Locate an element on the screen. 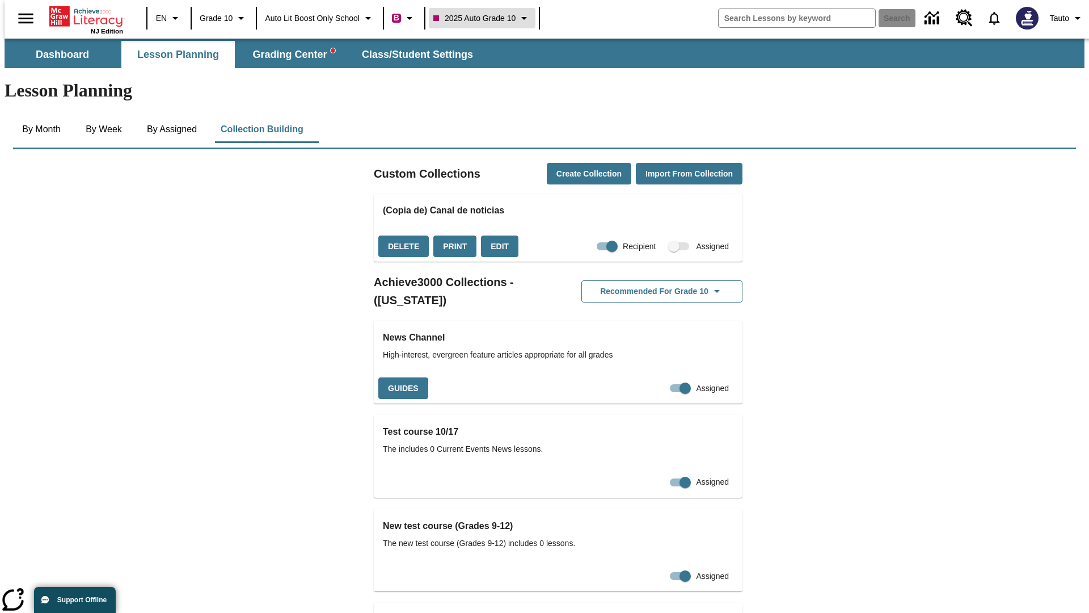  button: Class: 2025 Auto Grade 10, Select your class is located at coordinates (482, 18).